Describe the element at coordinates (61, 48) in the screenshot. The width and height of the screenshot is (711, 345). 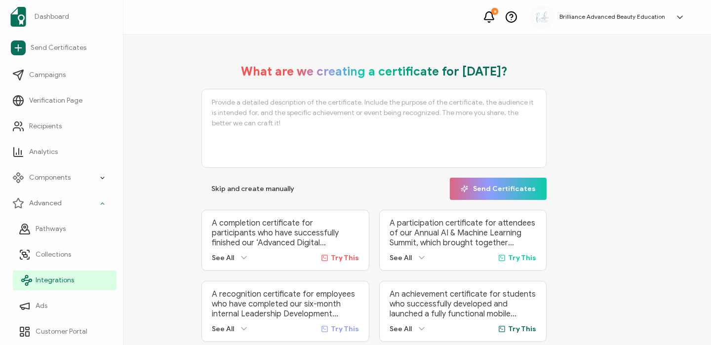
I see `a: Send Certificates` at that location.